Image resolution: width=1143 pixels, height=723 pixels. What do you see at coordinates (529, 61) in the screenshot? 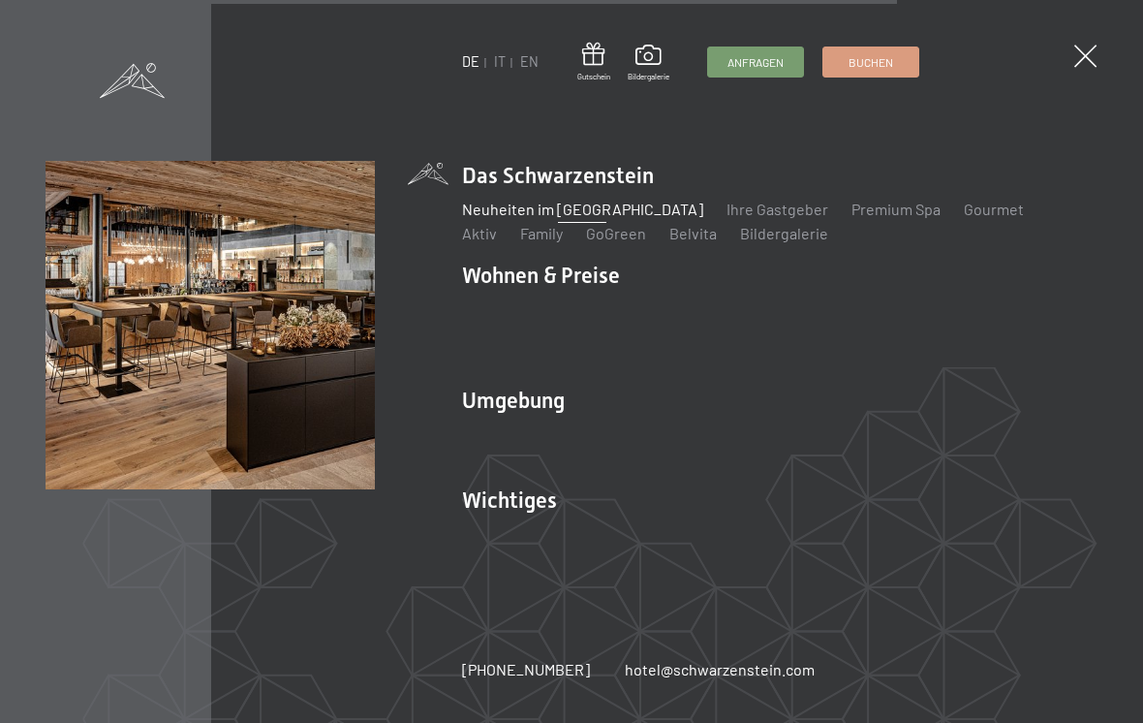
I see `a: EN` at bounding box center [529, 61].